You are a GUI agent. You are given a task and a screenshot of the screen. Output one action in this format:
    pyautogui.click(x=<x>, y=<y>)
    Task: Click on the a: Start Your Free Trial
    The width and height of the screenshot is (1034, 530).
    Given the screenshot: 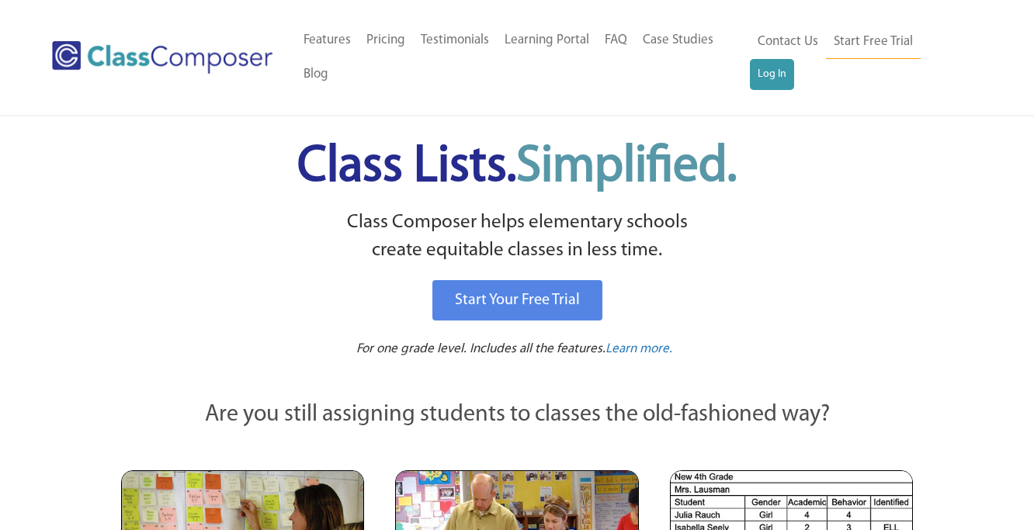 What is the action you would take?
    pyautogui.click(x=517, y=300)
    